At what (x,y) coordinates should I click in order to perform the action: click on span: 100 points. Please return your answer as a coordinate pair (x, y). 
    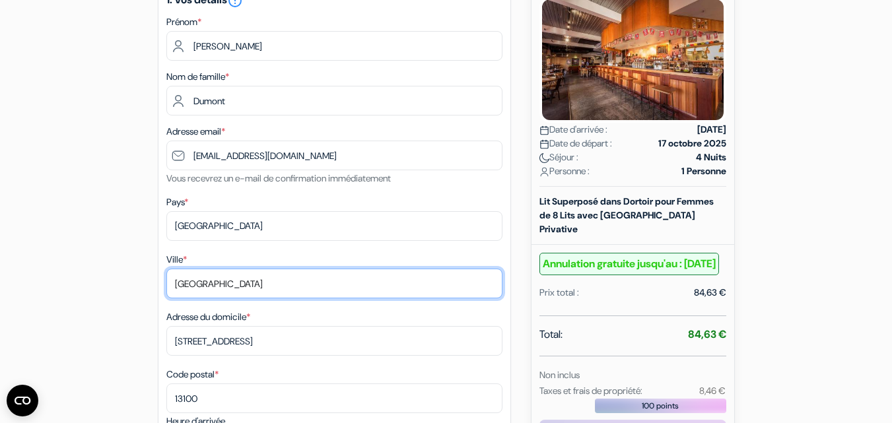
    Looking at the image, I should click on (660, 406).